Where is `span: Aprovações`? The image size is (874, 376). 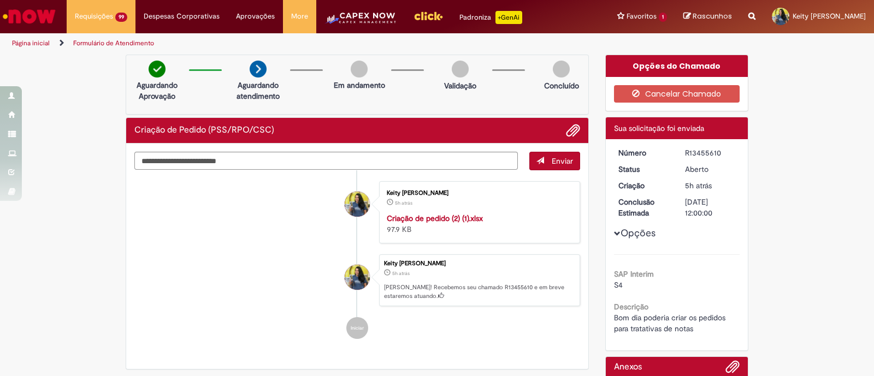 span: Aprovações is located at coordinates (255, 16).